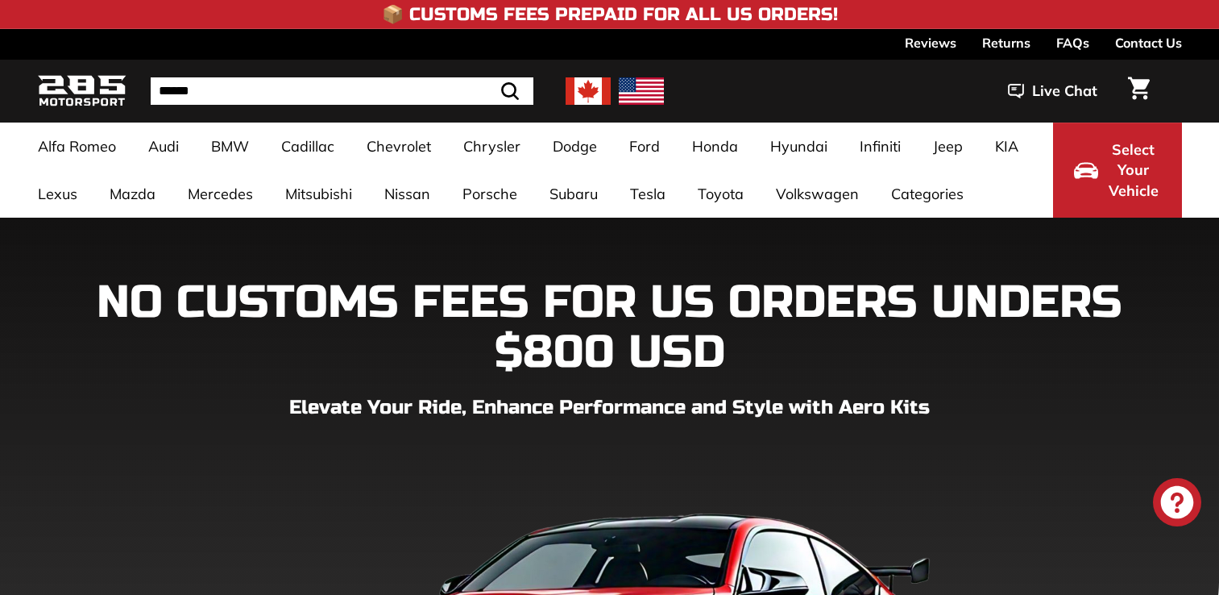 The image size is (1219, 595). I want to click on a: Honda, so click(715, 146).